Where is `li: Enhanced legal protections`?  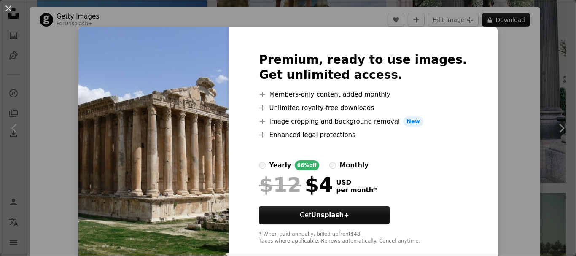 li: Enhanced legal protections is located at coordinates (363, 135).